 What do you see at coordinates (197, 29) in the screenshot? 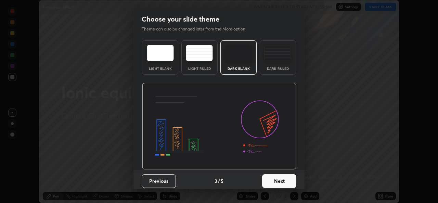
I see `p: Theme can also be changed later from the More option` at bounding box center [197, 29].